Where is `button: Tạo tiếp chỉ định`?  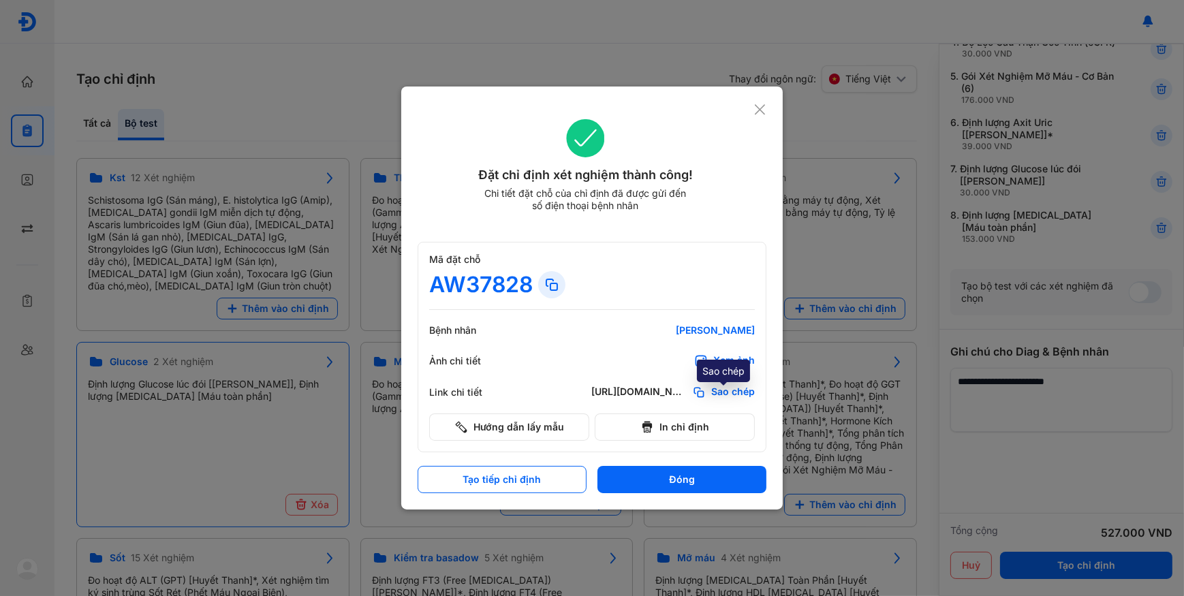
button: Tạo tiếp chỉ định is located at coordinates (502, 480).